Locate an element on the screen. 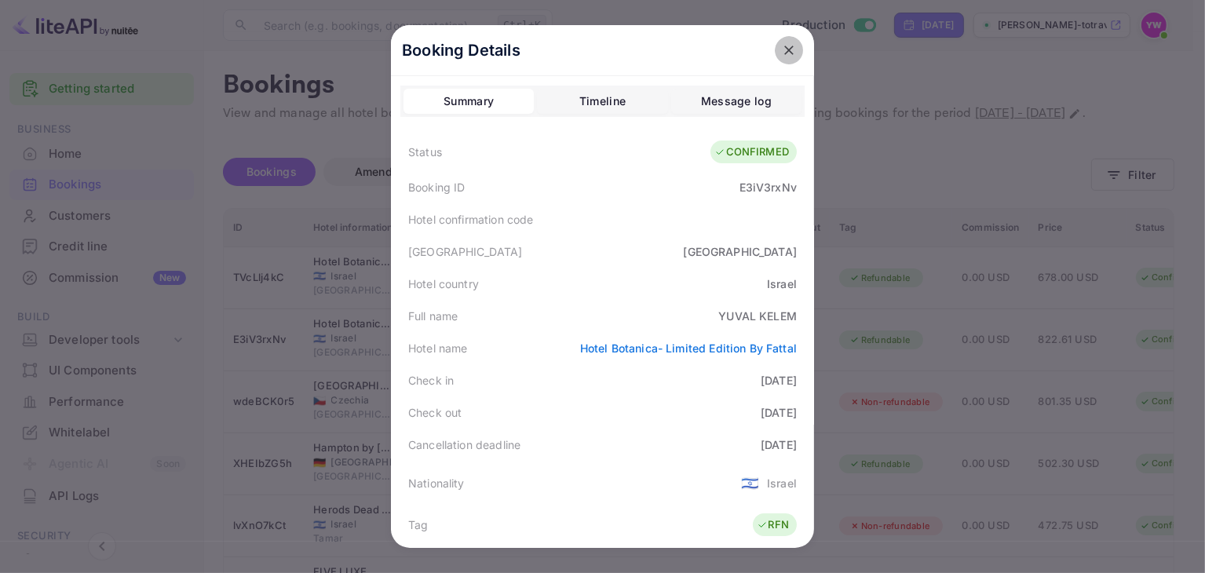 This screenshot has height=573, width=1205. div: Status is located at coordinates (425, 151).